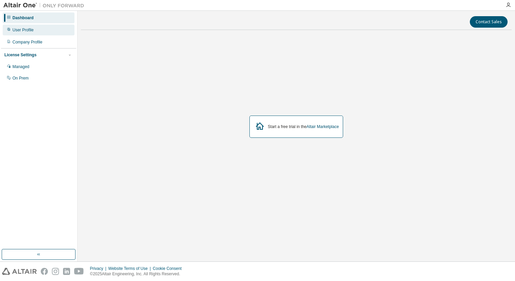 Image resolution: width=515 pixels, height=281 pixels. I want to click on div: Managed, so click(21, 67).